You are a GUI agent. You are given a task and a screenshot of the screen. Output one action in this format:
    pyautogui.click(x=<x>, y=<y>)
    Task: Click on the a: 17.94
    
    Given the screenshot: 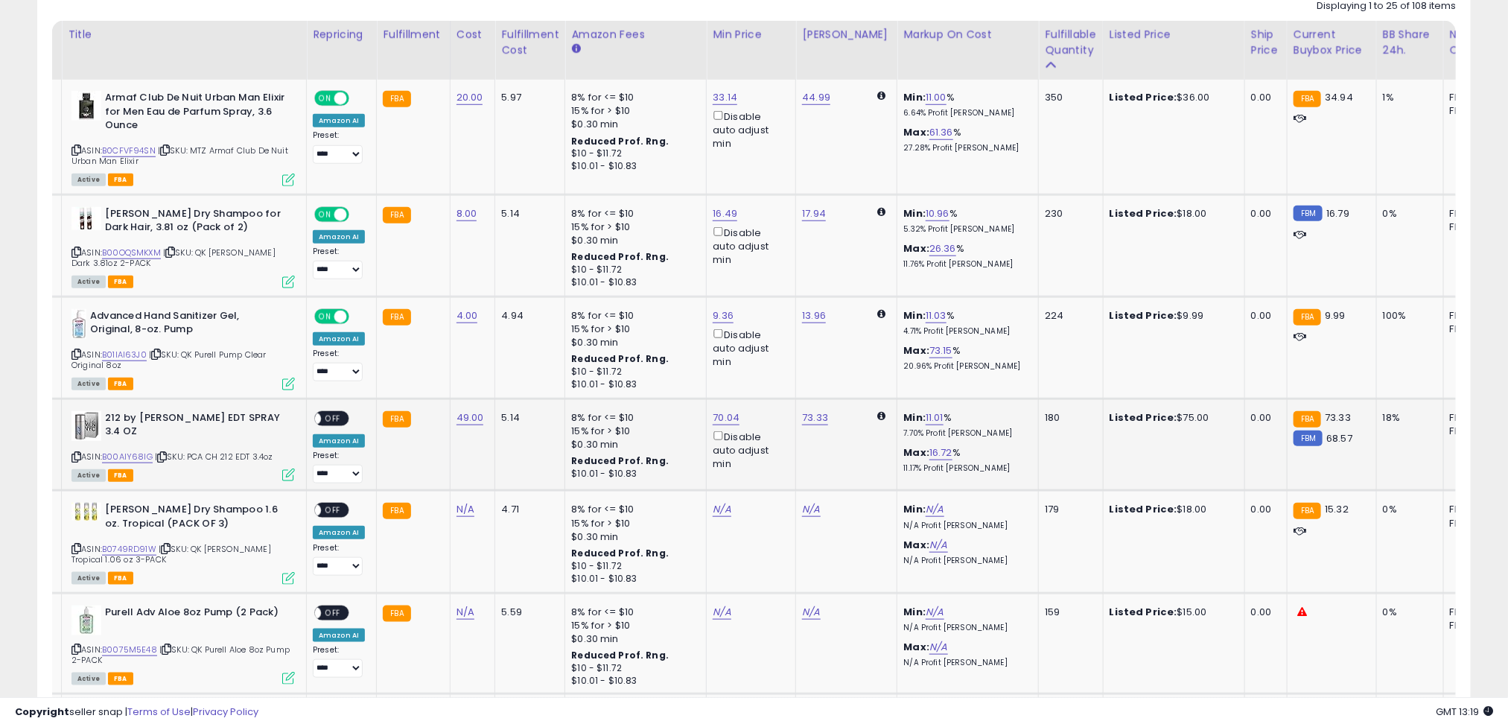 What is the action you would take?
    pyautogui.click(x=814, y=214)
    